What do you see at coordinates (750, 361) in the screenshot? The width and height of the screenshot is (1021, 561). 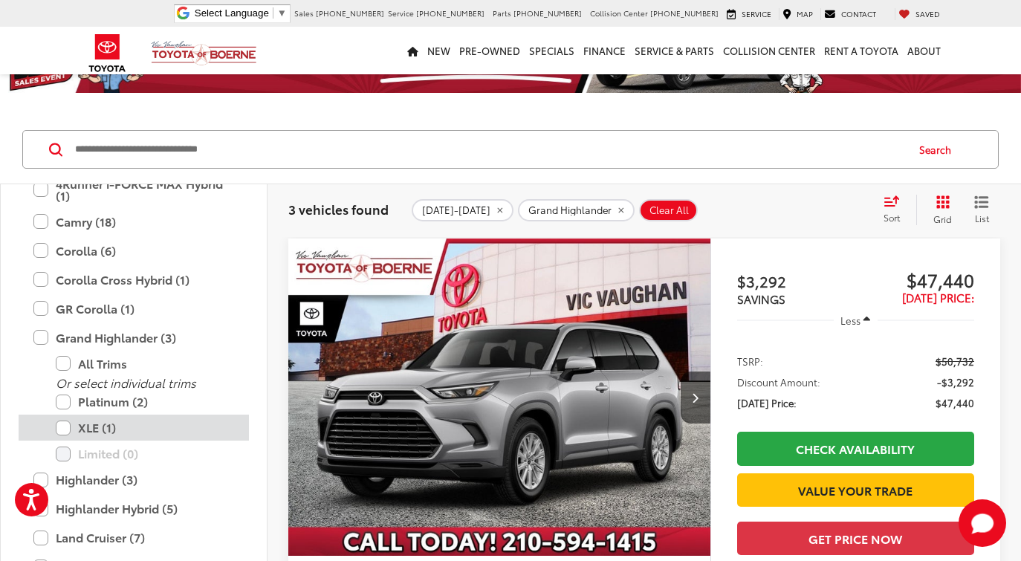 I see `span: TSRP:` at bounding box center [750, 361].